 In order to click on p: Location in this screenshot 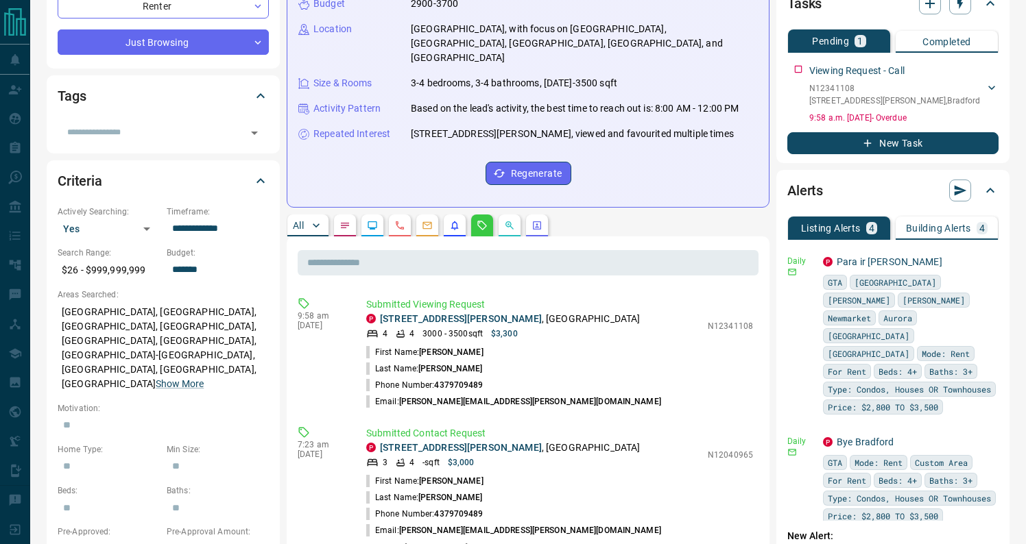, I will do `click(333, 29)`.